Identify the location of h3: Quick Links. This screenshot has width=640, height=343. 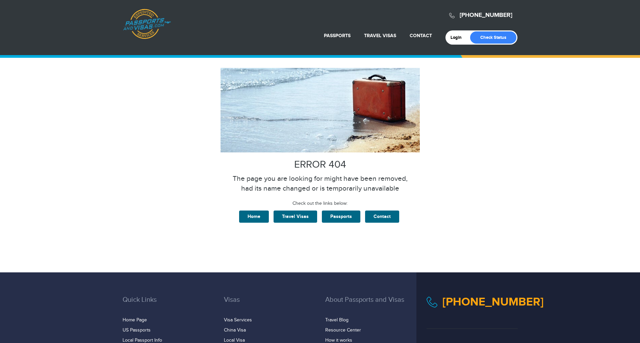
(168, 305).